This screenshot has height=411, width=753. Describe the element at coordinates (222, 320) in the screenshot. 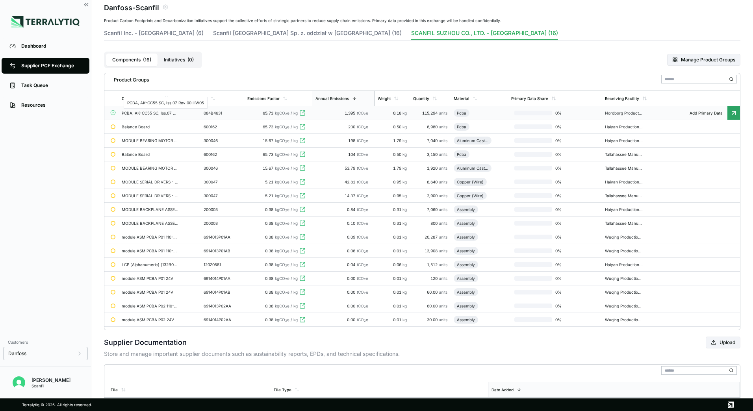

I see `div: 6914014P02AA` at that location.